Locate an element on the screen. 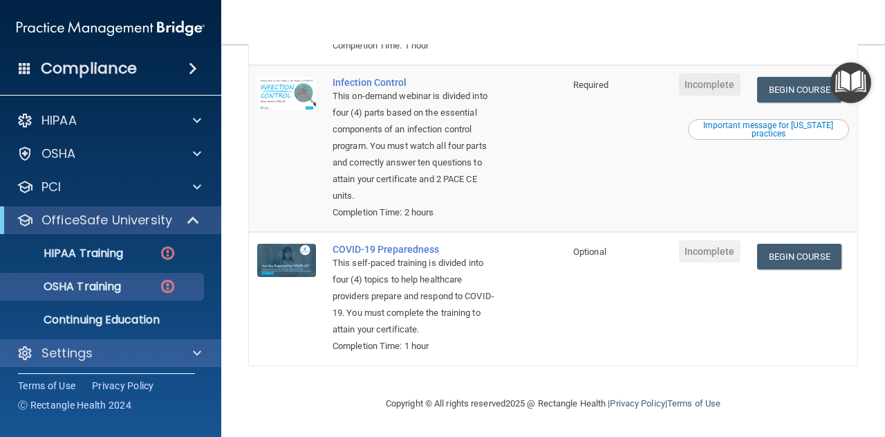 The width and height of the screenshot is (885, 437). p: PCI is located at coordinates (51, 187).